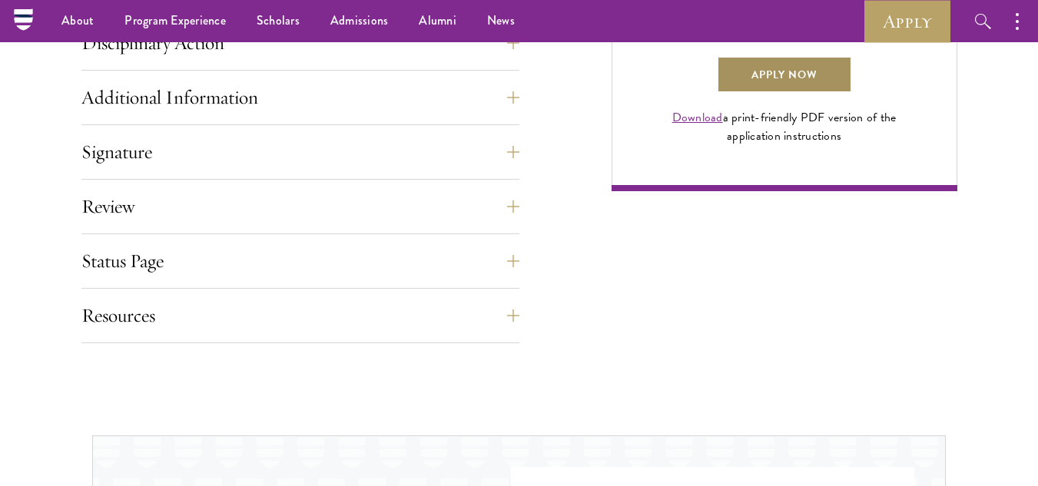 The image size is (1038, 486). I want to click on a: Download, so click(697, 118).